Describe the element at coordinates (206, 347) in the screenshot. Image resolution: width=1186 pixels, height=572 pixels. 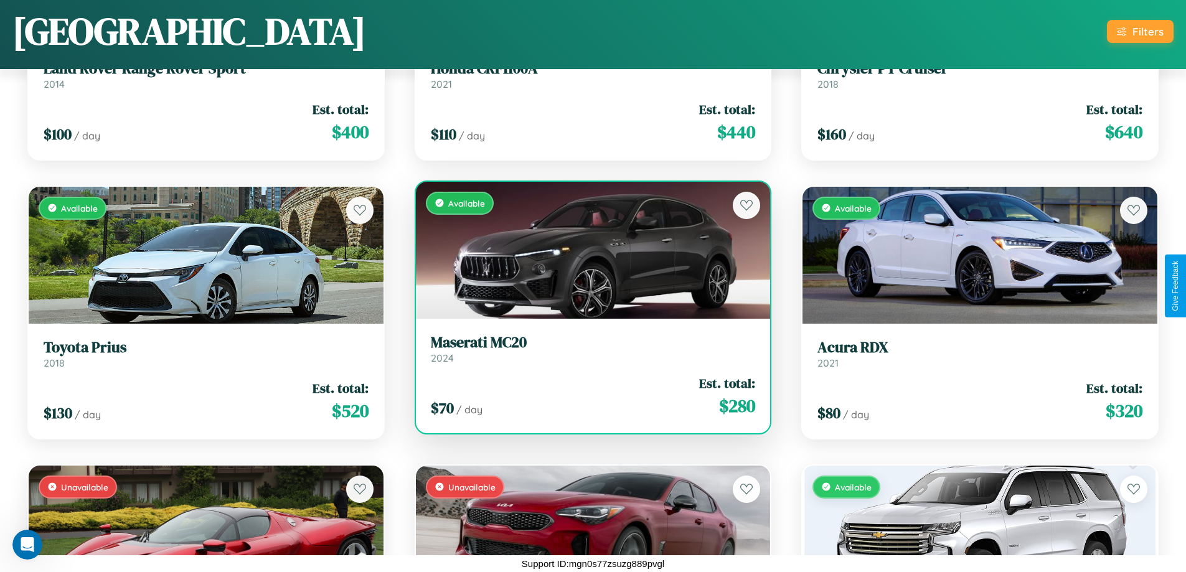
I see `h3: Toyota Prius` at that location.